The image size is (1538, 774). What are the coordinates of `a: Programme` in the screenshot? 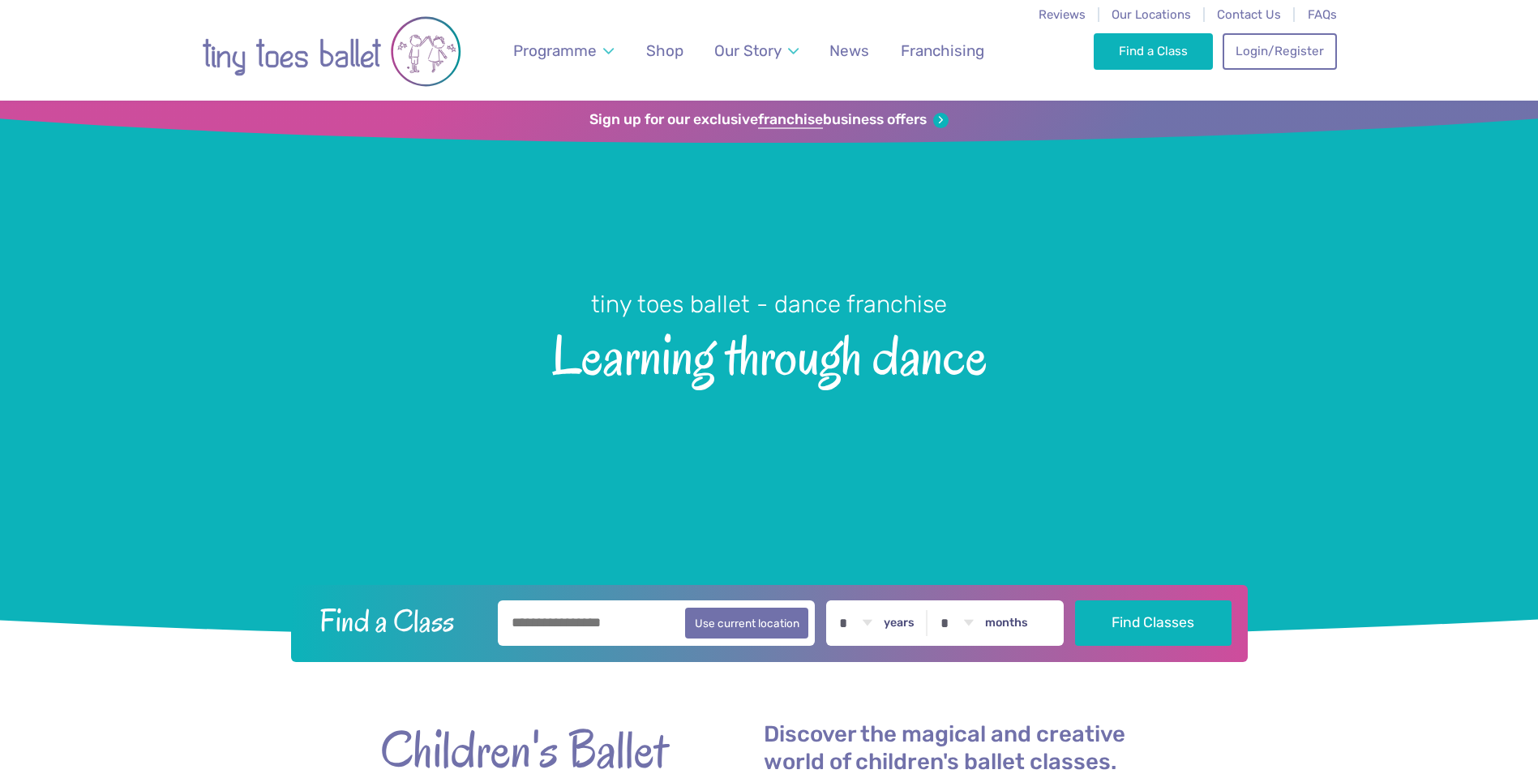 It's located at (563, 50).